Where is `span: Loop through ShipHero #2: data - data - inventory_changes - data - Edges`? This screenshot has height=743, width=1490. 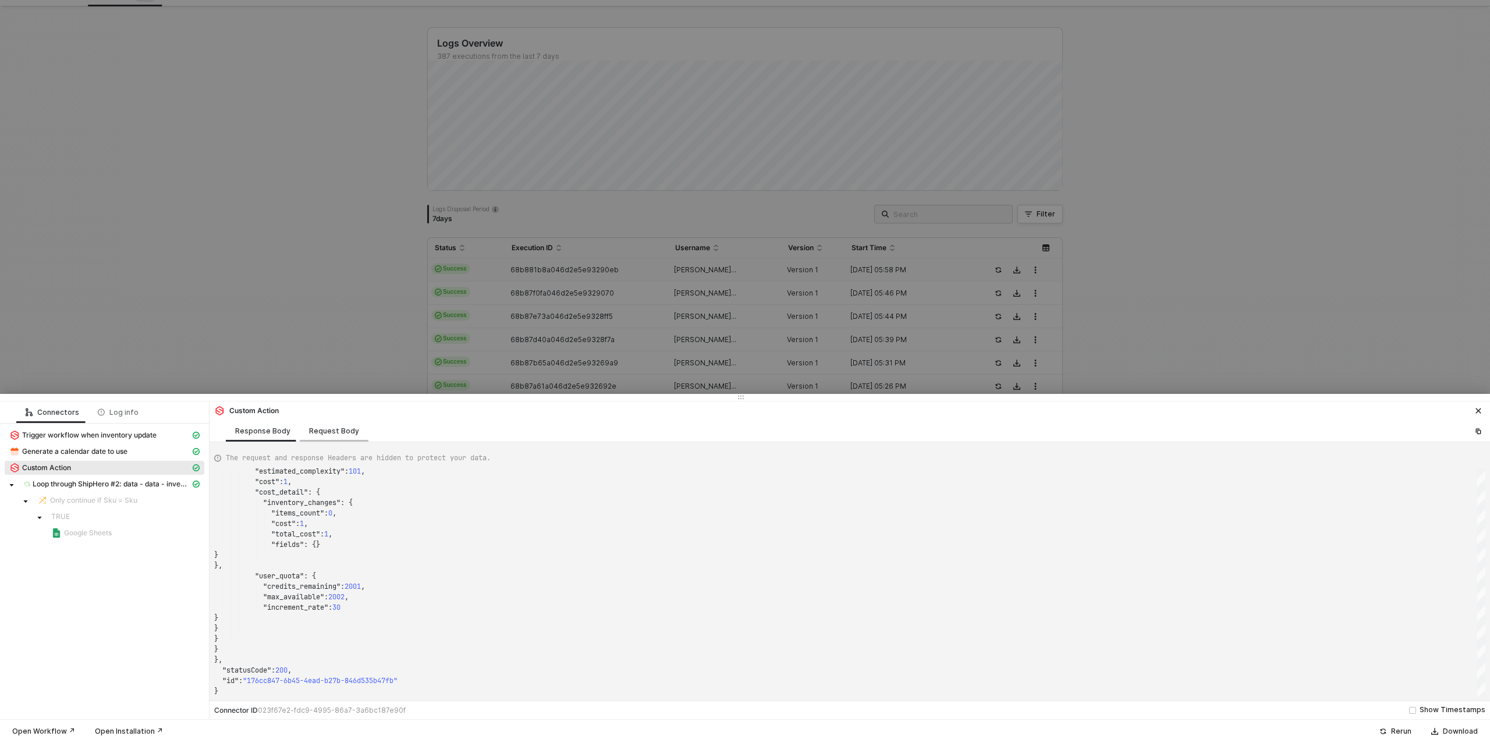 span: Loop through ShipHero #2: data - data - inventory_changes - data - Edges is located at coordinates (111, 484).